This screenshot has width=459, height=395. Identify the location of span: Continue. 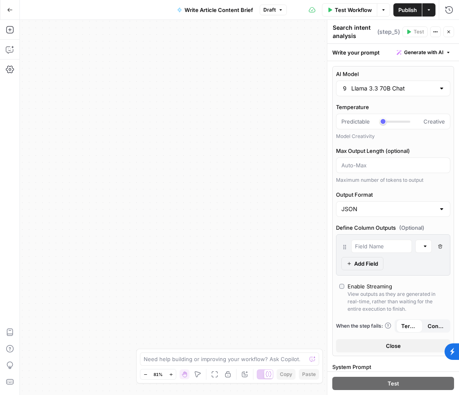
(436, 326).